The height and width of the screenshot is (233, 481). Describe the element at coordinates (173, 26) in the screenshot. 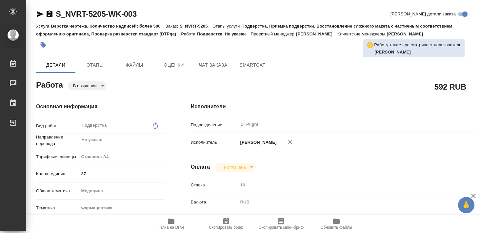

I see `p: Заказ:` at that location.